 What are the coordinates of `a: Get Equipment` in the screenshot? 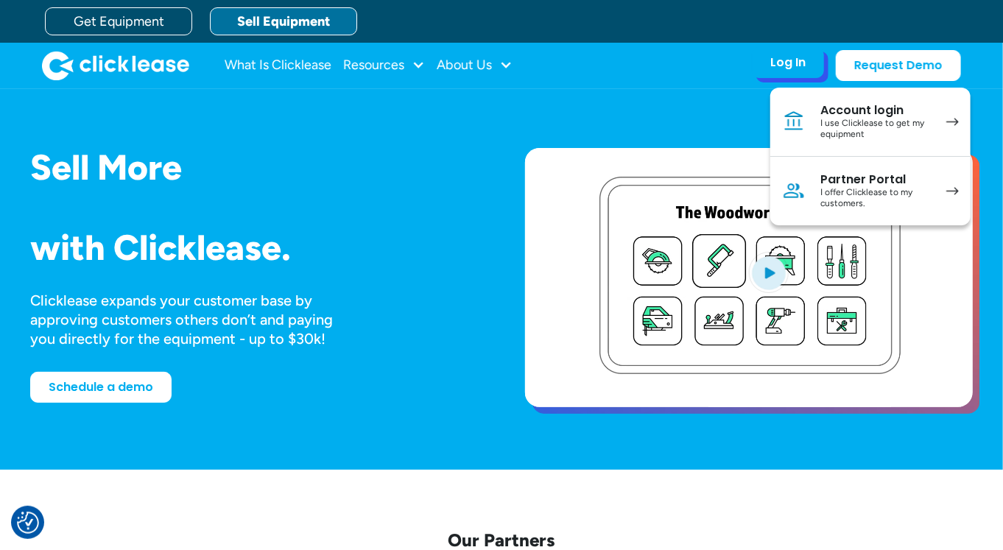 It's located at (119, 21).